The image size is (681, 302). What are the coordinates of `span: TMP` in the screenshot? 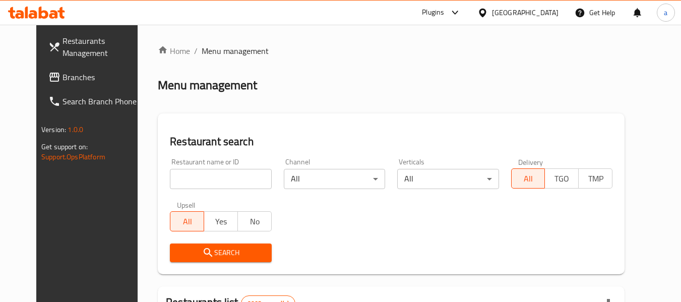 It's located at (595, 178).